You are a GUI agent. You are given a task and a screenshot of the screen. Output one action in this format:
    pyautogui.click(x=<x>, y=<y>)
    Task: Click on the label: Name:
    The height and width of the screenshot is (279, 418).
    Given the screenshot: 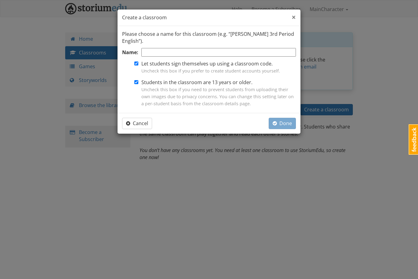 What is the action you would take?
    pyautogui.click(x=130, y=52)
    